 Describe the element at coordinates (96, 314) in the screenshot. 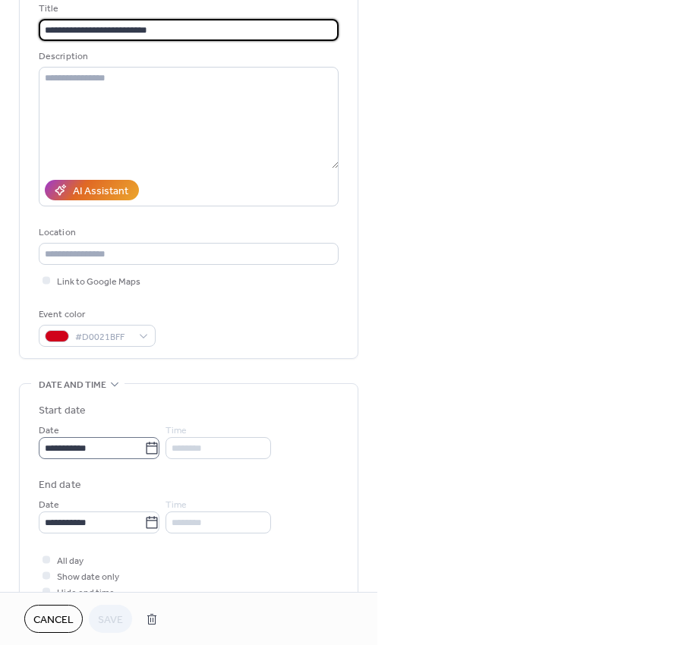

I see `div: Event color` at that location.